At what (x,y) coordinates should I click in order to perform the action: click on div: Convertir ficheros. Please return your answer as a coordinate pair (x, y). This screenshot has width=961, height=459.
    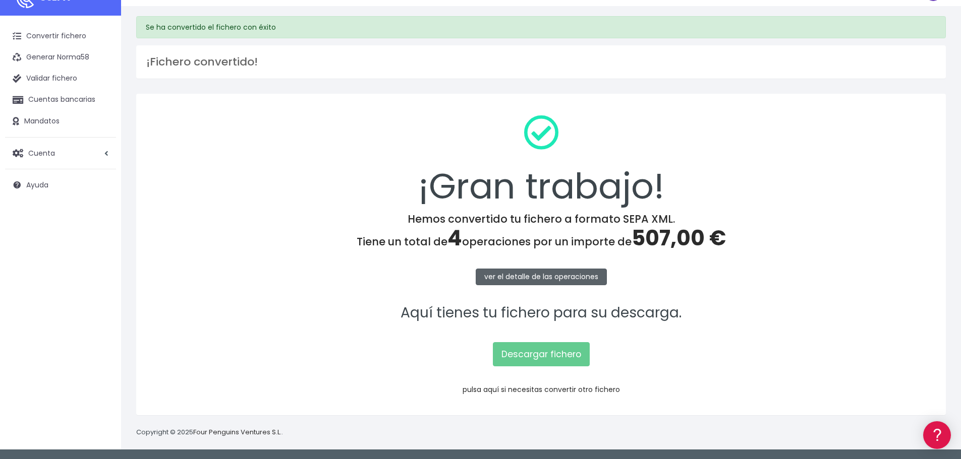
    Looking at the image, I should click on (101, 116).